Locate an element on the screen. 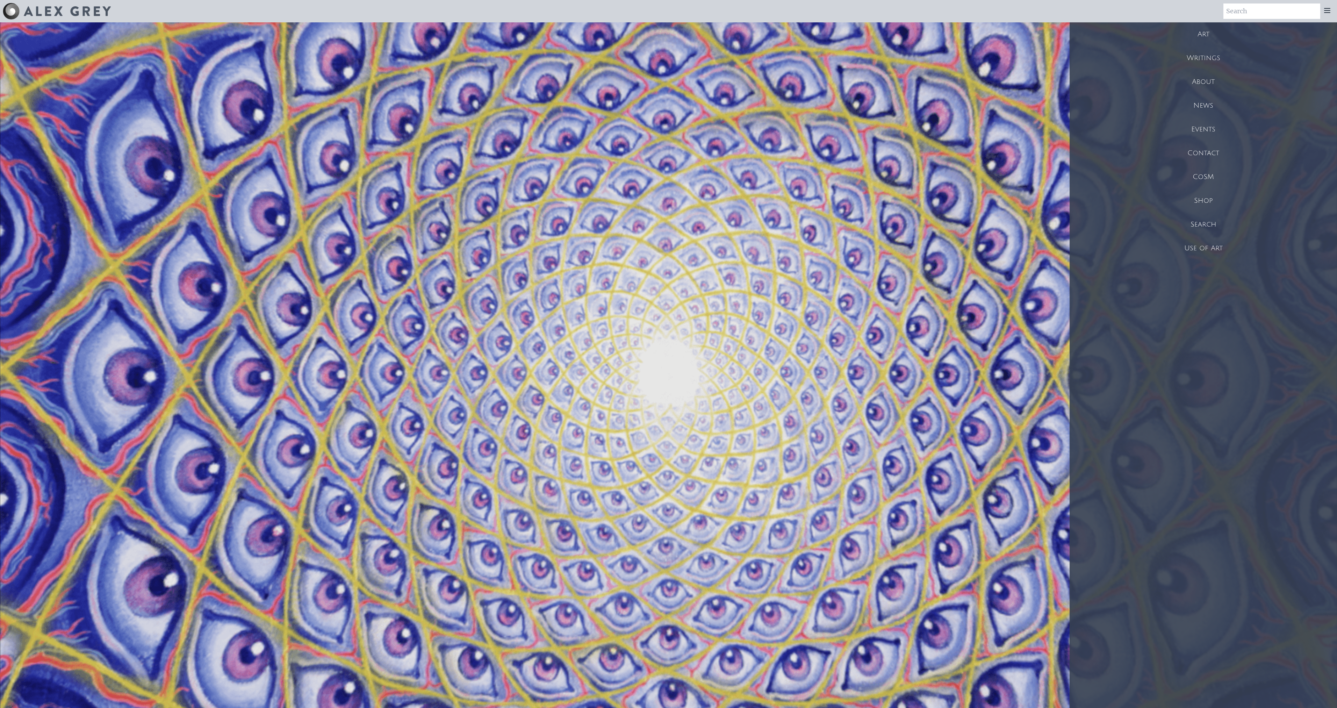 Image resolution: width=1337 pixels, height=708 pixels. a: CoSM is located at coordinates (1203, 177).